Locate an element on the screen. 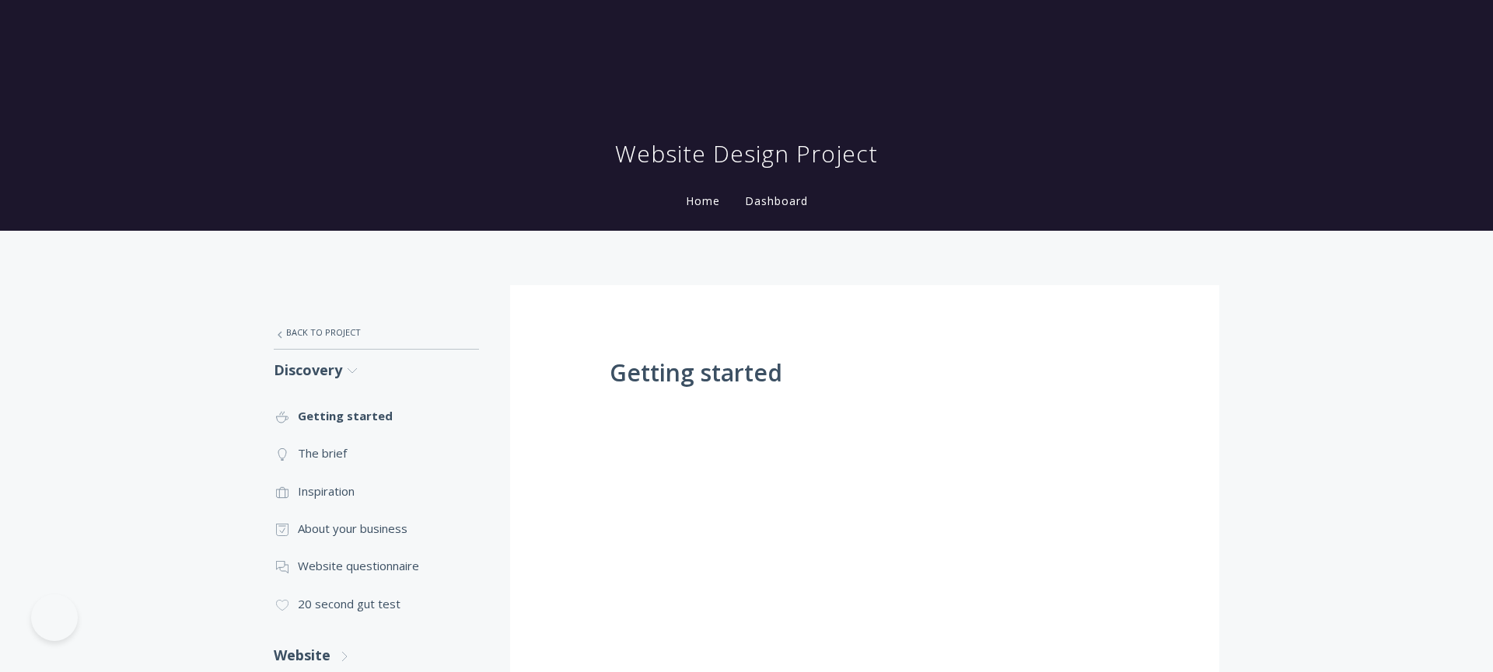  a: Discovery is located at coordinates (376, 370).